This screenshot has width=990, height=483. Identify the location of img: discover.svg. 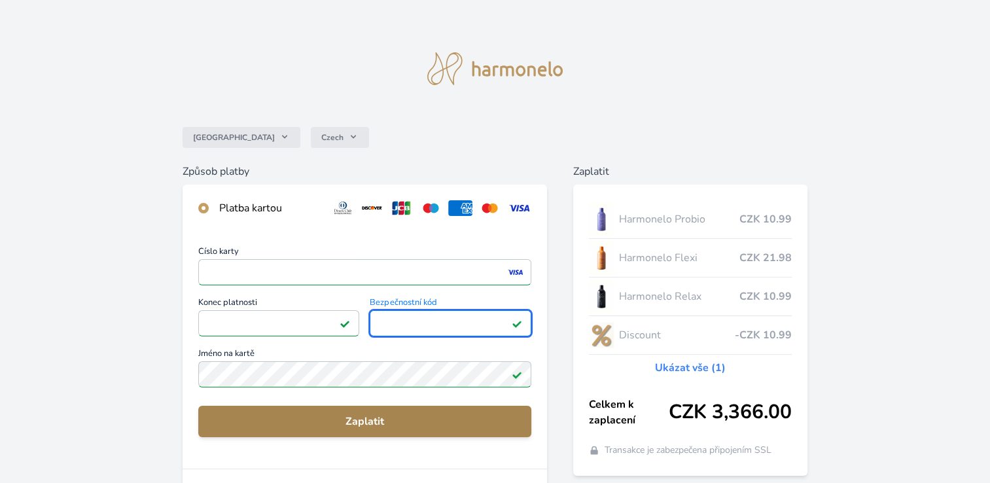
(372, 208).